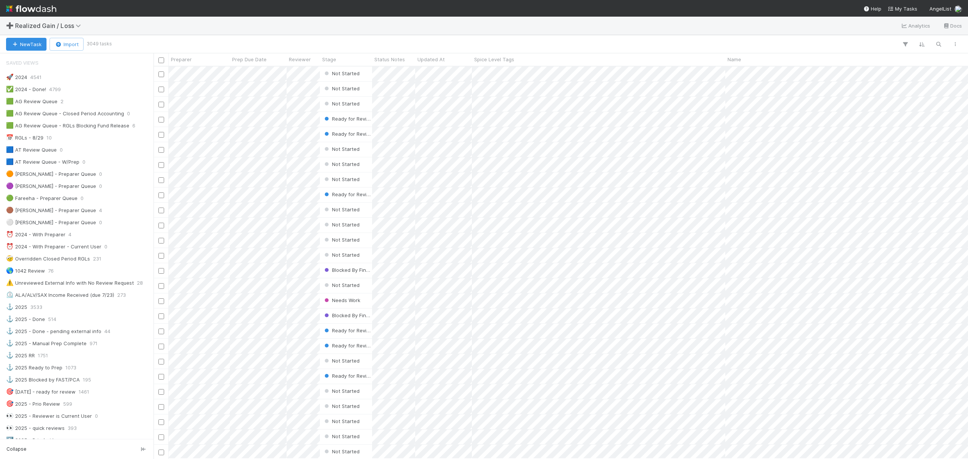 The height and width of the screenshot is (459, 968). I want to click on input: Toggle All Rows Selected, so click(161, 60).